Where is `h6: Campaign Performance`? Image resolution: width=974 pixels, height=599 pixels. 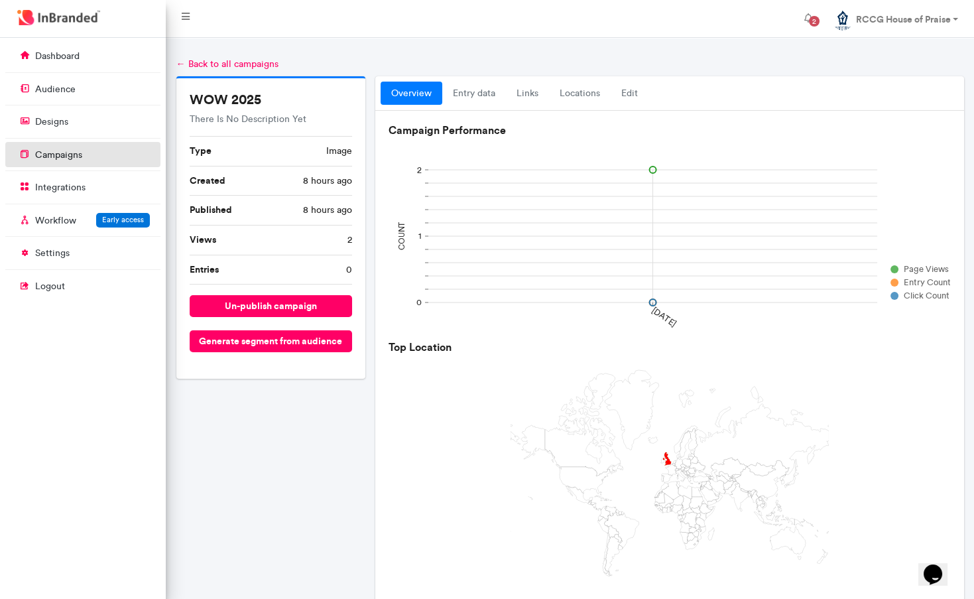
h6: Campaign Performance is located at coordinates (669, 130).